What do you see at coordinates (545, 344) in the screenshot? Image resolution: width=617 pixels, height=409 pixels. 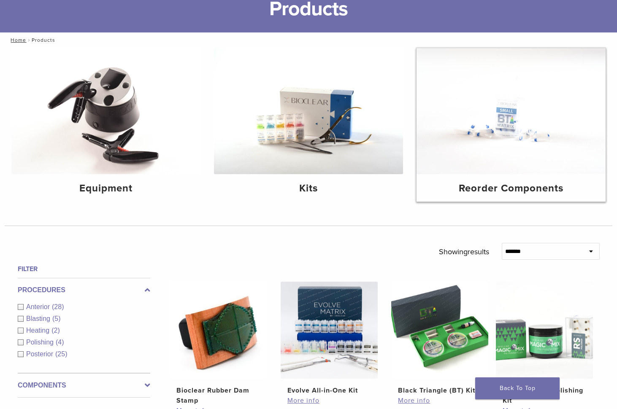 I see `a: Rockstar (RS) Polishing KitRockstar (RS) Polishing Kit` at bounding box center [545, 344].